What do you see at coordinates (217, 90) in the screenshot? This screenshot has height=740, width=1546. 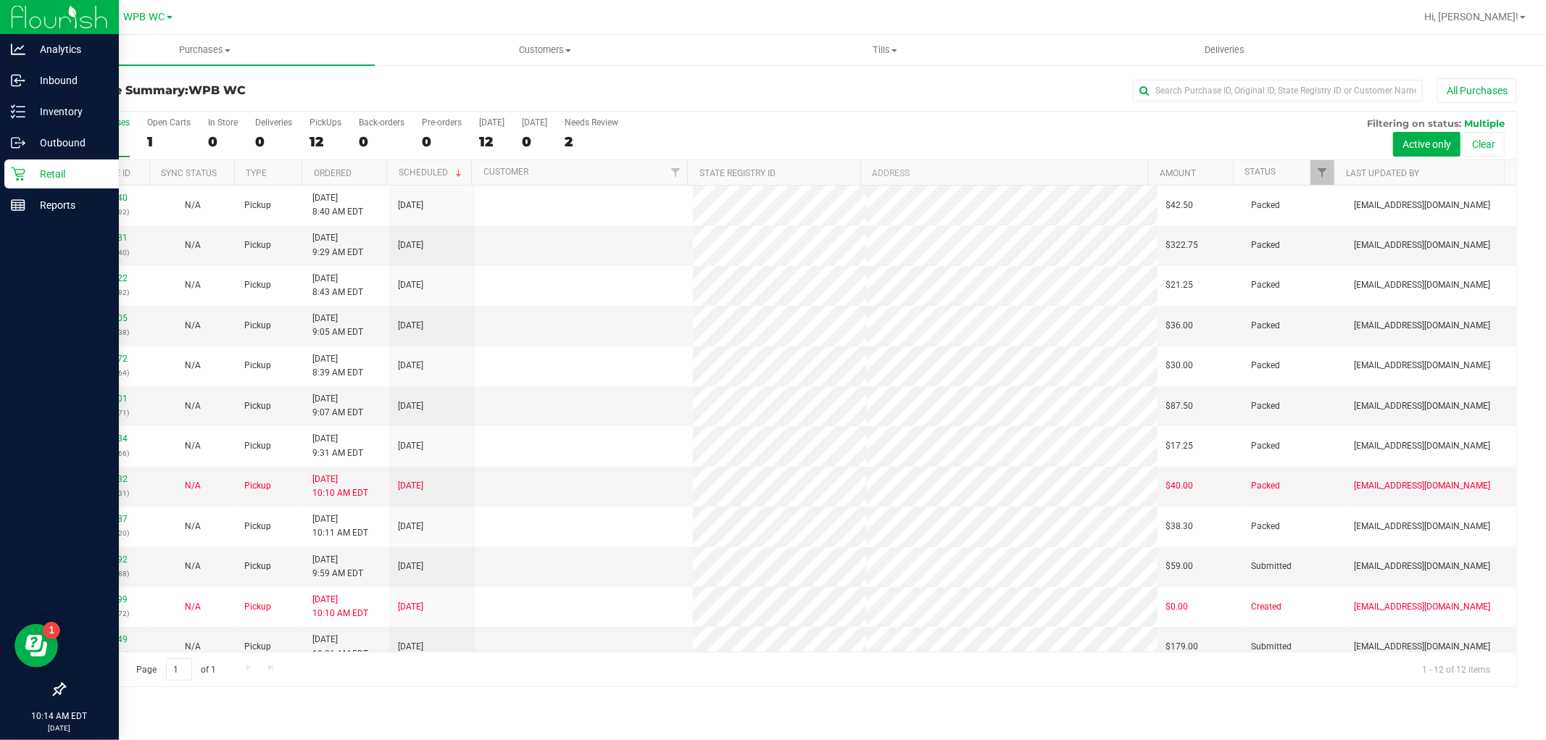 I see `span: WPB WC` at bounding box center [217, 90].